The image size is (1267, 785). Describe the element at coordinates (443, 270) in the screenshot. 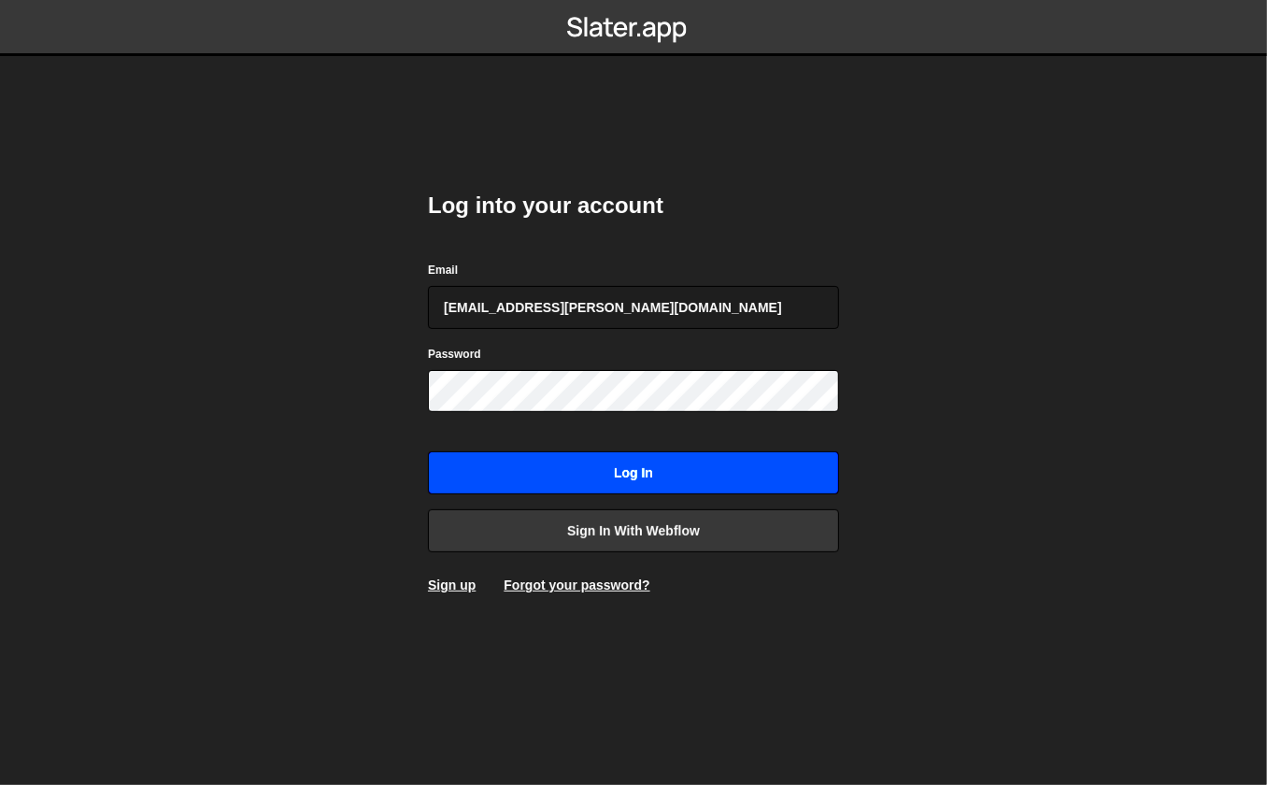

I see `label: Email` at that location.